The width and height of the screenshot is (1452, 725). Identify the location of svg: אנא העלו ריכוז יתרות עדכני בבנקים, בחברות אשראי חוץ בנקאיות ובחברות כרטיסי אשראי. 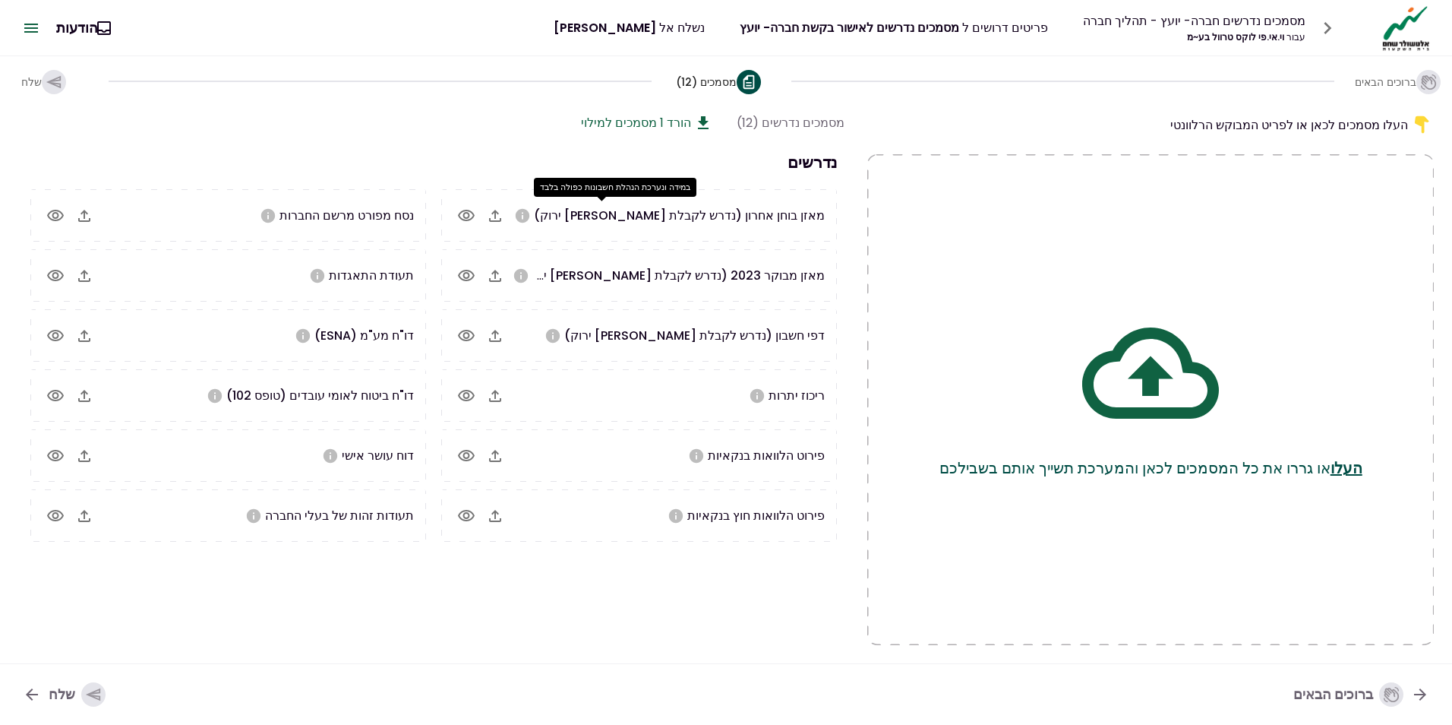
(757, 396).